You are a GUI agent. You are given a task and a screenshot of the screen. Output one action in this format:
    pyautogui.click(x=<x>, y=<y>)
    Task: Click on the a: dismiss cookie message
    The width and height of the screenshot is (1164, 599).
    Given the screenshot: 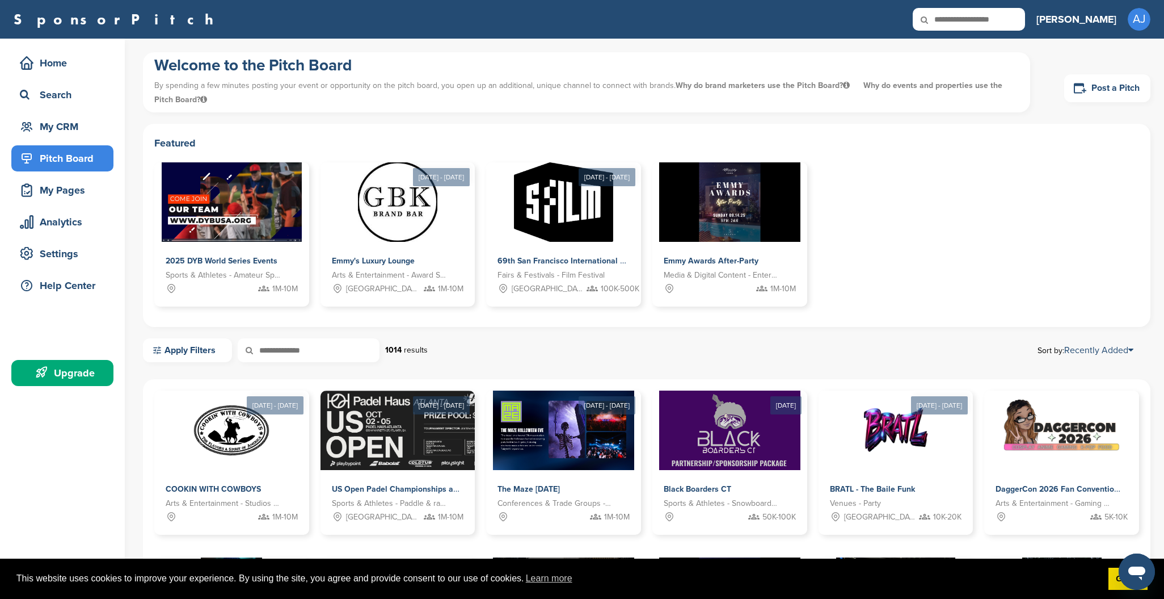 What is the action you would take?
    pyautogui.click(x=1128, y=579)
    